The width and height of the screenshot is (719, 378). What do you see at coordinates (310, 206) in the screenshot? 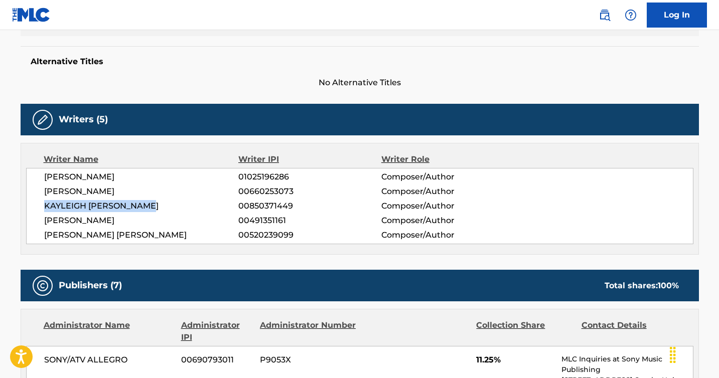
I see `span: 00850371449` at bounding box center [310, 206].